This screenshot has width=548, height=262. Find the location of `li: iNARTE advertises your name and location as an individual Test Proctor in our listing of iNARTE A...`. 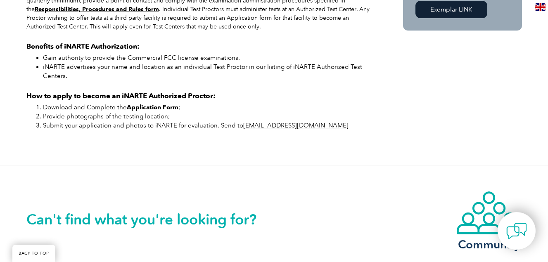

li: iNARTE advertises your name and location as an individual Test Proctor in our listing of iNARTE A... is located at coordinates (208, 71).